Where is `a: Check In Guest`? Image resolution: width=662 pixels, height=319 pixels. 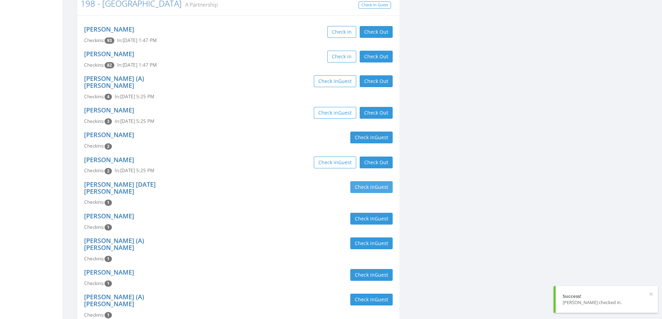 a: Check In Guest is located at coordinates (375, 5).